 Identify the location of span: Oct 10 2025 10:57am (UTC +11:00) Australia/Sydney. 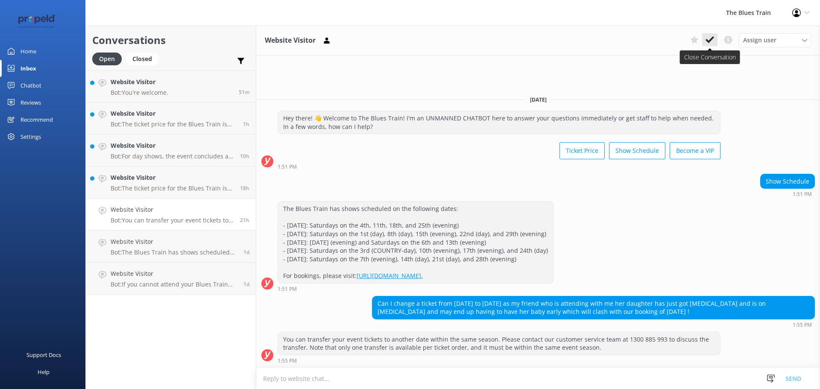
(244, 92).